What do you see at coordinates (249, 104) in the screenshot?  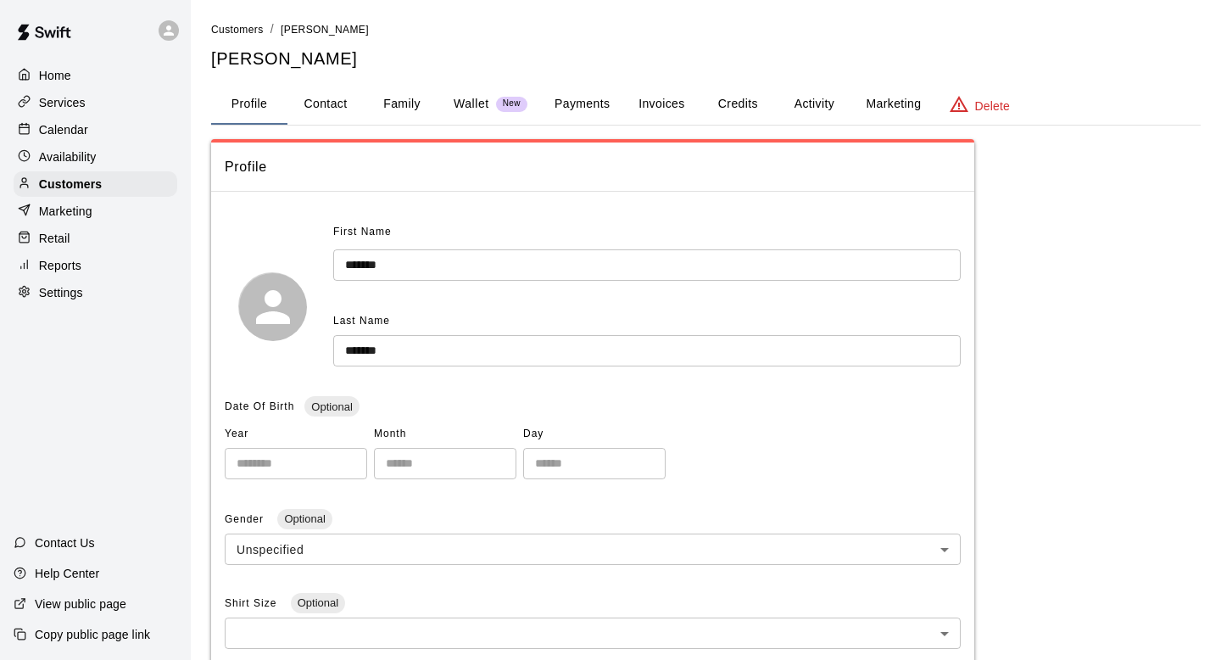 I see `button: Profile` at bounding box center [249, 104].